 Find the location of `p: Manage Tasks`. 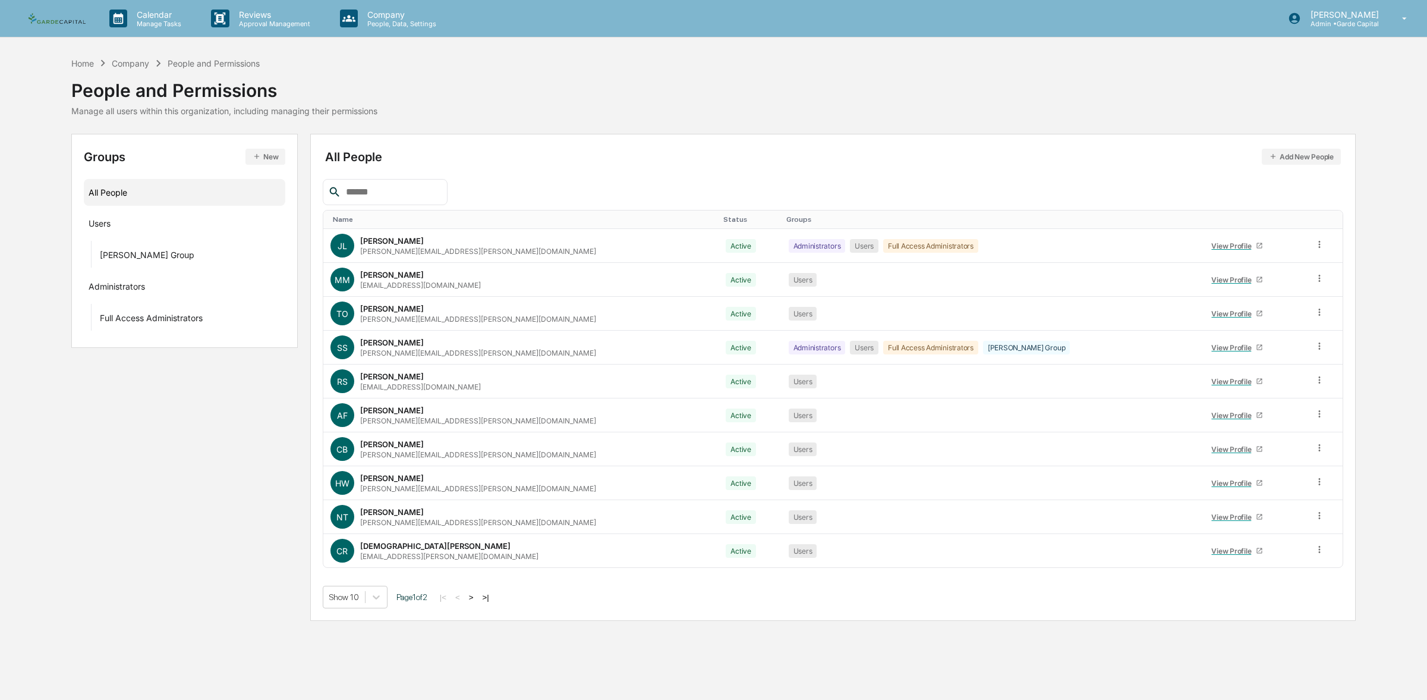

p: Manage Tasks is located at coordinates (157, 24).